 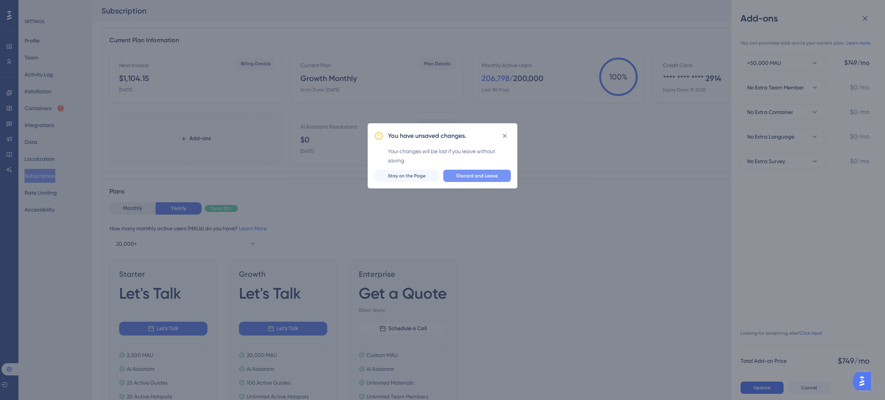 I want to click on img: launcher-image-alternative-text, so click(x=9, y=12).